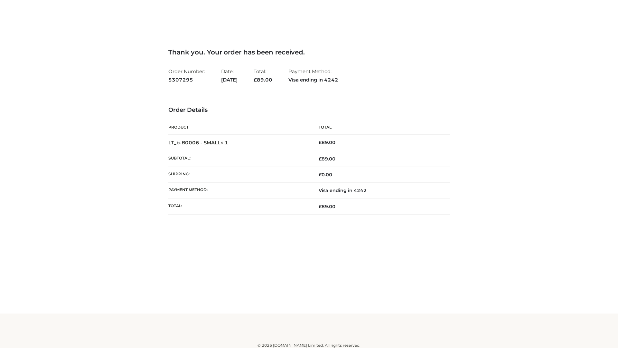  Describe the element at coordinates (229, 75) in the screenshot. I see `li: Date:` at that location.